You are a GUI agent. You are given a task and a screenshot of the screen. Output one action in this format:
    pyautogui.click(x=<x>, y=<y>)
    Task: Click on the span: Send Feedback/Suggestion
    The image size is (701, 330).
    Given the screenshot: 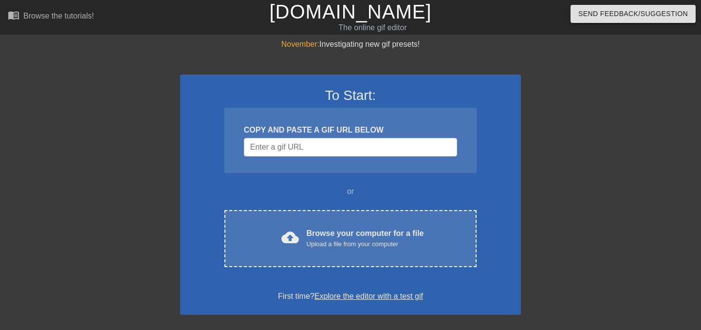 What is the action you would take?
    pyautogui.click(x=633, y=14)
    